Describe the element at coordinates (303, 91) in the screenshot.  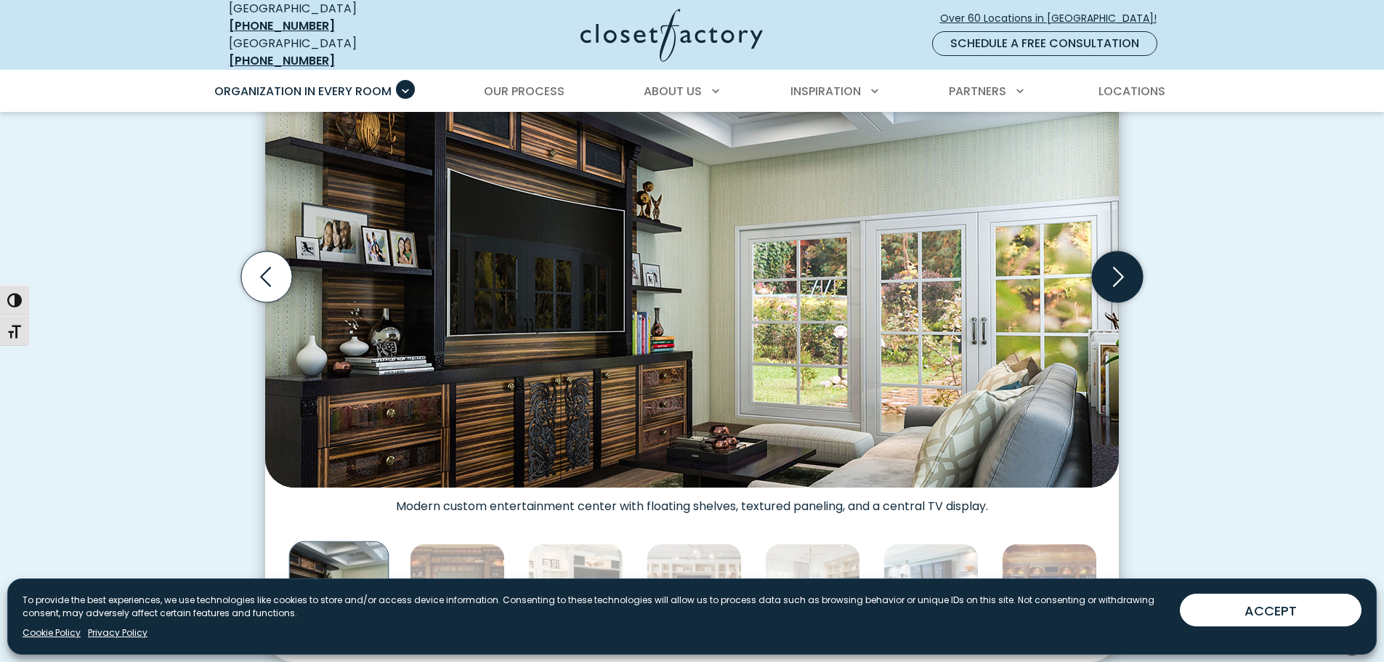
I see `span: Organization in Every Room` at that location.